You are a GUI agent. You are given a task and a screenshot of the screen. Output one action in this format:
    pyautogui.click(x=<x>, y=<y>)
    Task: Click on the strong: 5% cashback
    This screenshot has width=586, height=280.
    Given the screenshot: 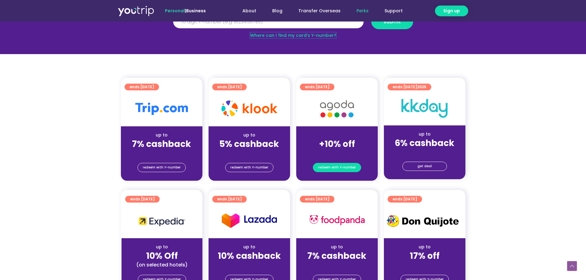 What is the action you would take?
    pyautogui.click(x=249, y=144)
    